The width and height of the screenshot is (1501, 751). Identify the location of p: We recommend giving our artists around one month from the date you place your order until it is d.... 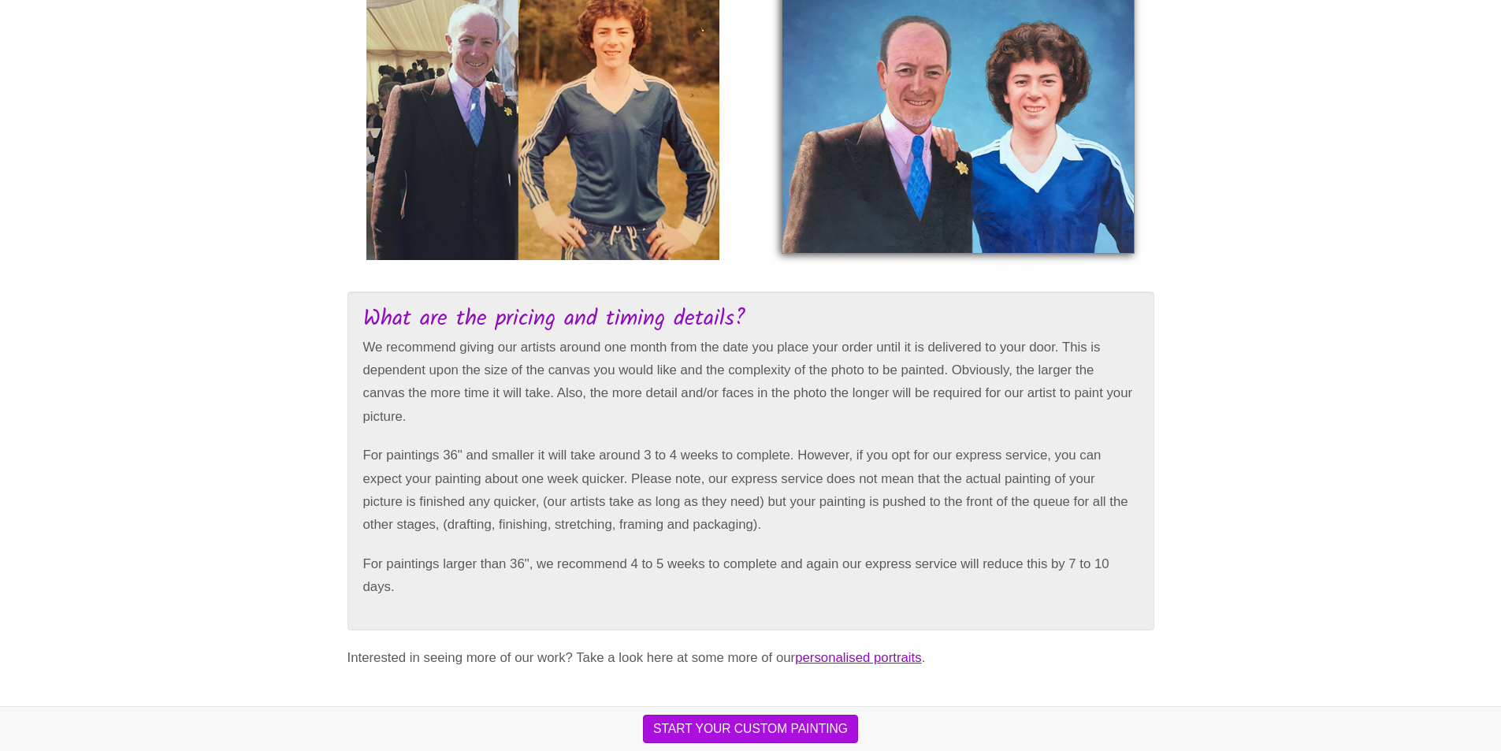
(751, 382).